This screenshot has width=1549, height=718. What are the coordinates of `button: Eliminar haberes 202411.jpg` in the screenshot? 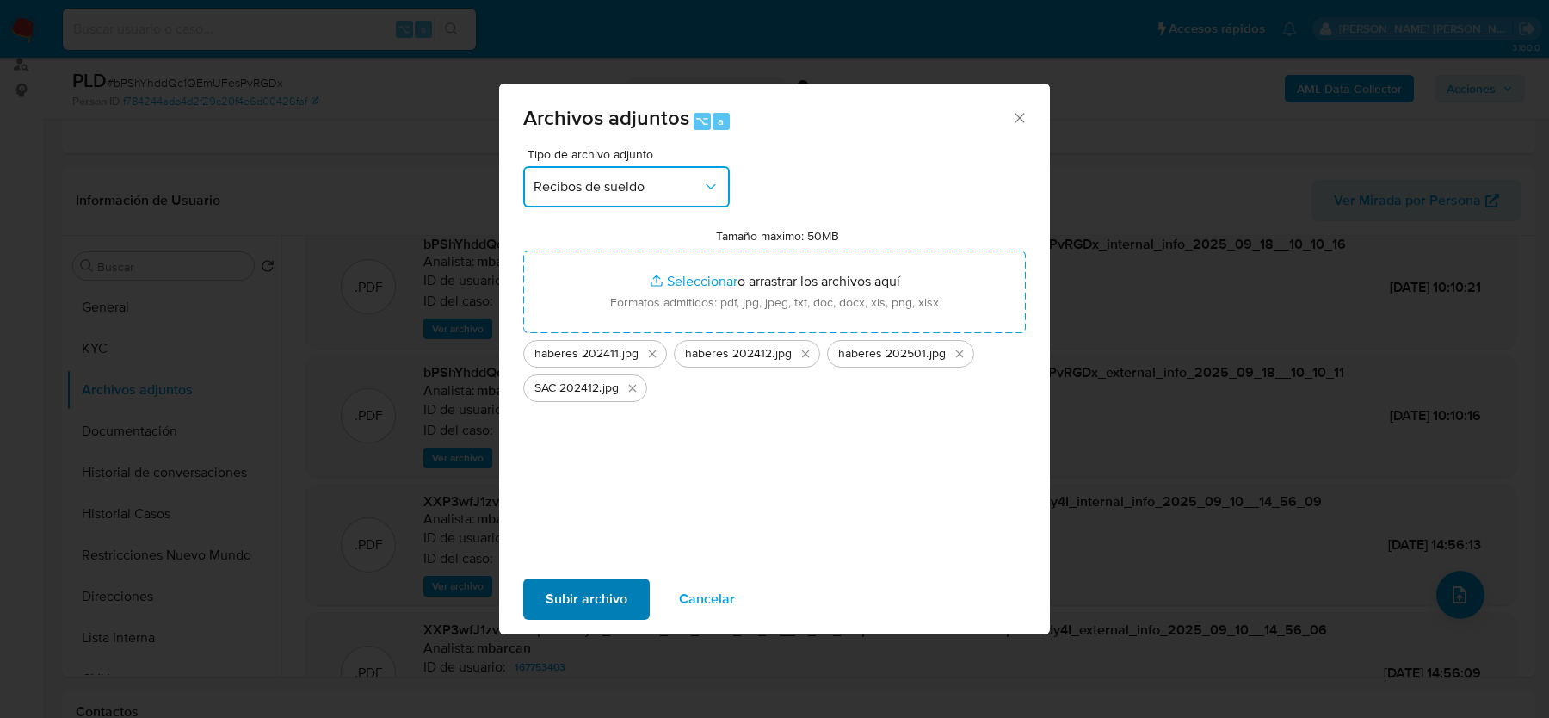 It's located at (652, 354).